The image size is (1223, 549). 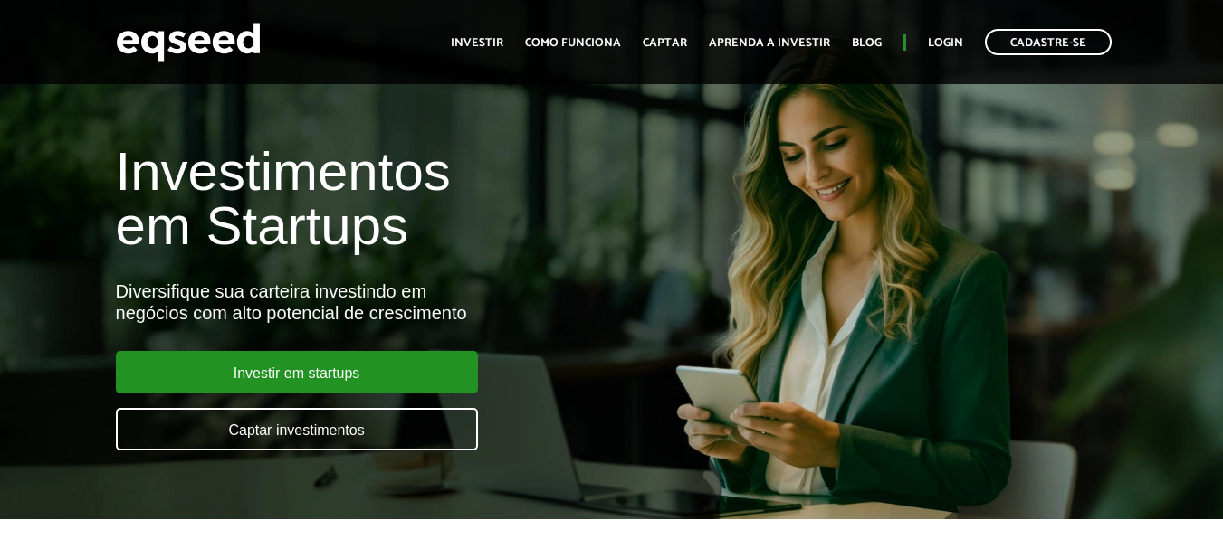 What do you see at coordinates (477, 43) in the screenshot?
I see `a: Investir` at bounding box center [477, 43].